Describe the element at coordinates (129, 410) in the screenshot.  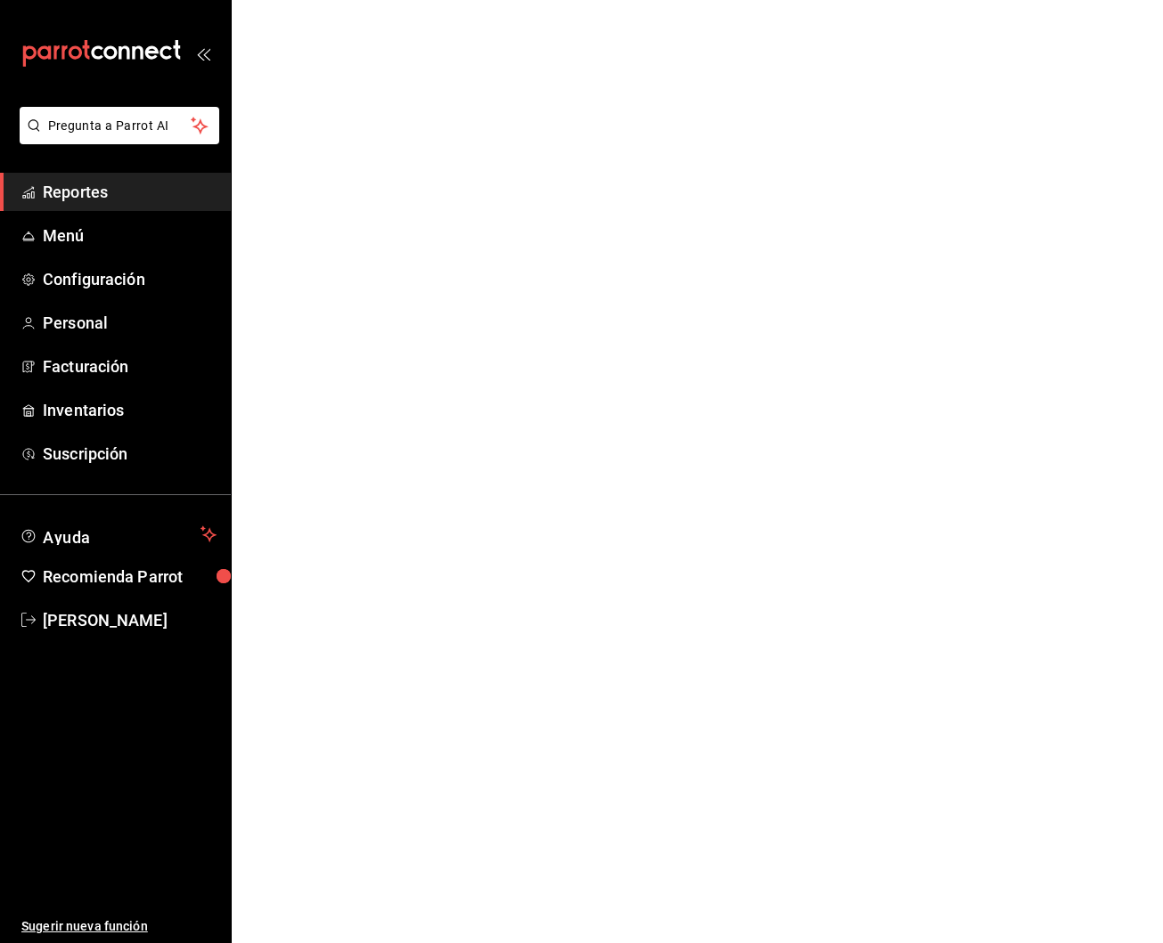
I see `span: Inventarios` at that location.